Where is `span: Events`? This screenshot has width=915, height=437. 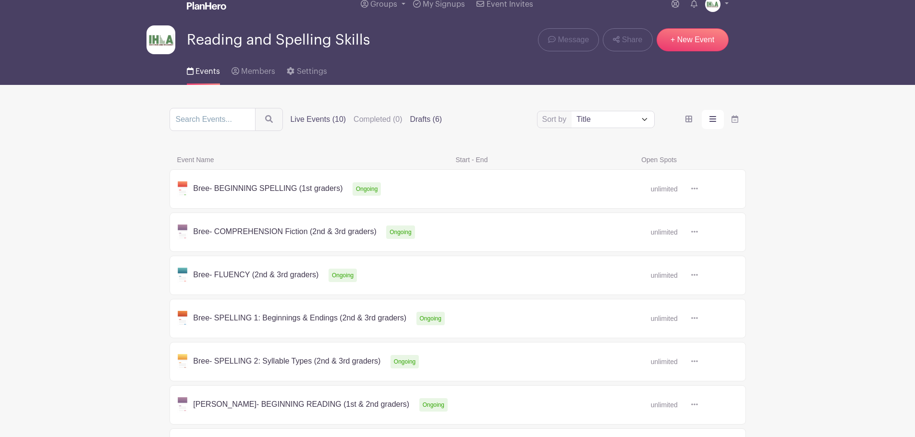
span: Events is located at coordinates (207, 72).